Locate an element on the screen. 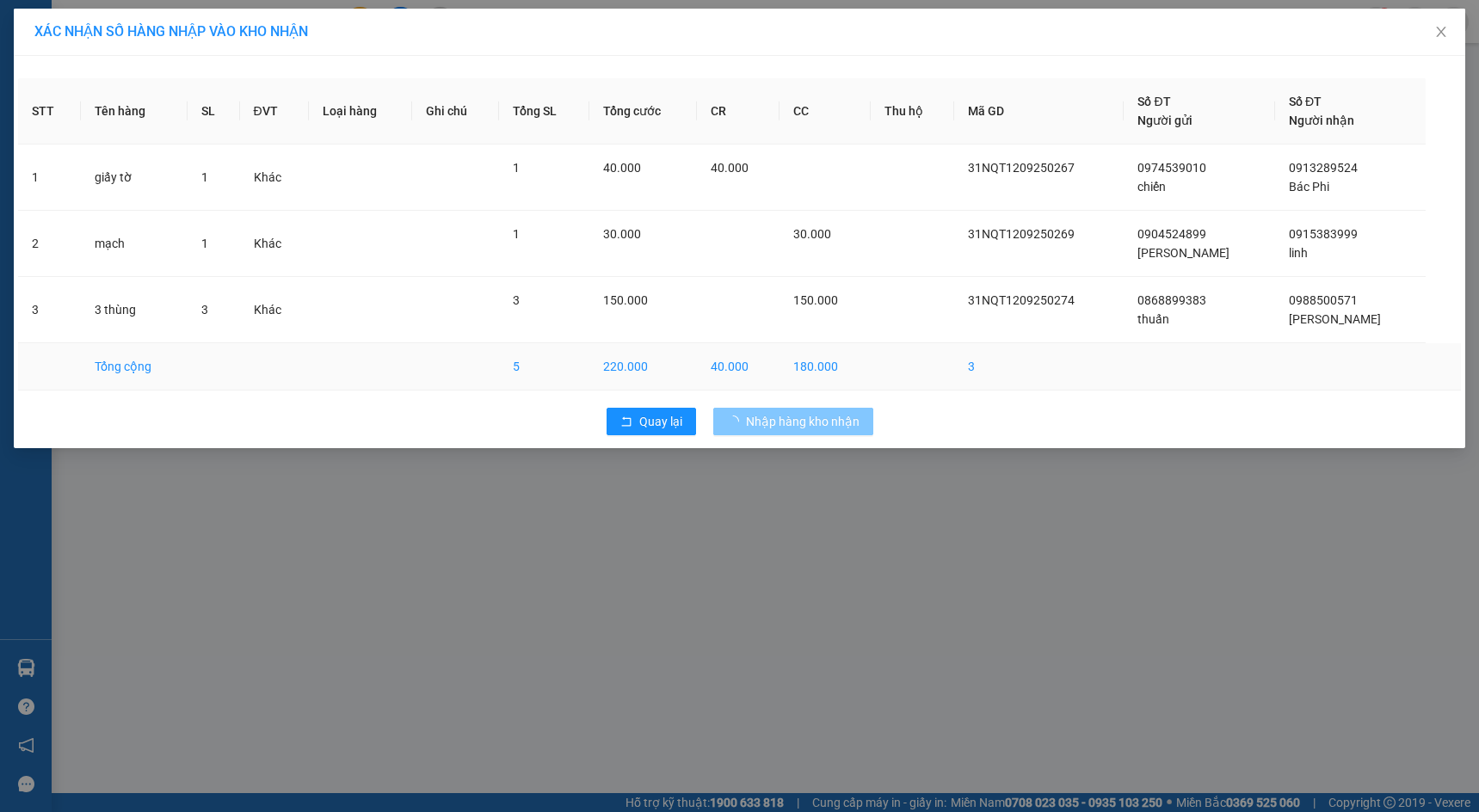  td: 180.000 is located at coordinates (825, 366).